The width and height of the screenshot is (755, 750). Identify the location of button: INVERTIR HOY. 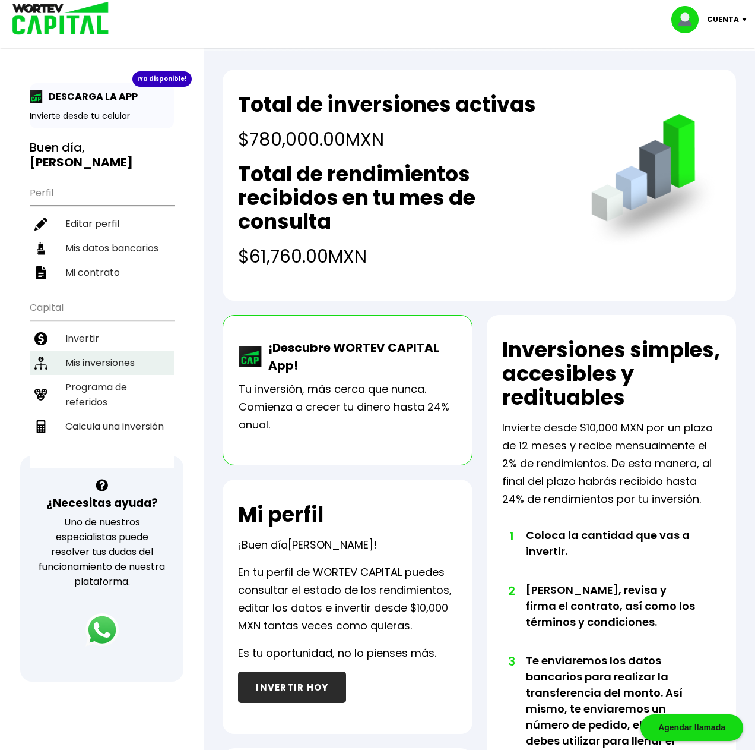
(292, 687).